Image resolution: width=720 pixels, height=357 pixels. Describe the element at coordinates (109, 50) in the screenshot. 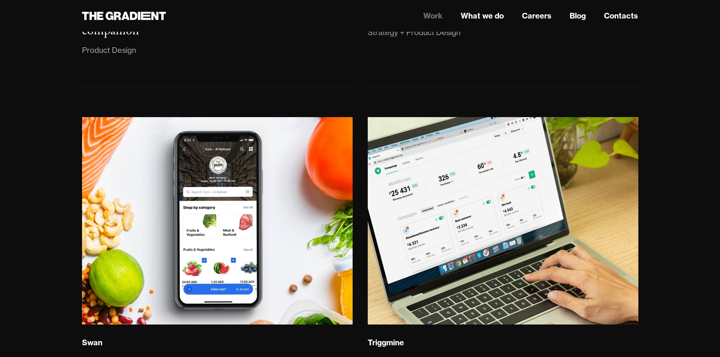

I see `div: Product Design` at that location.